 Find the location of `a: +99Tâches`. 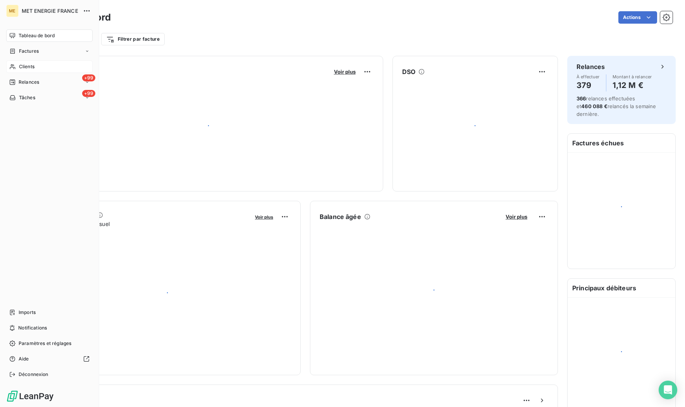

a: +99Tâches is located at coordinates (49, 98).